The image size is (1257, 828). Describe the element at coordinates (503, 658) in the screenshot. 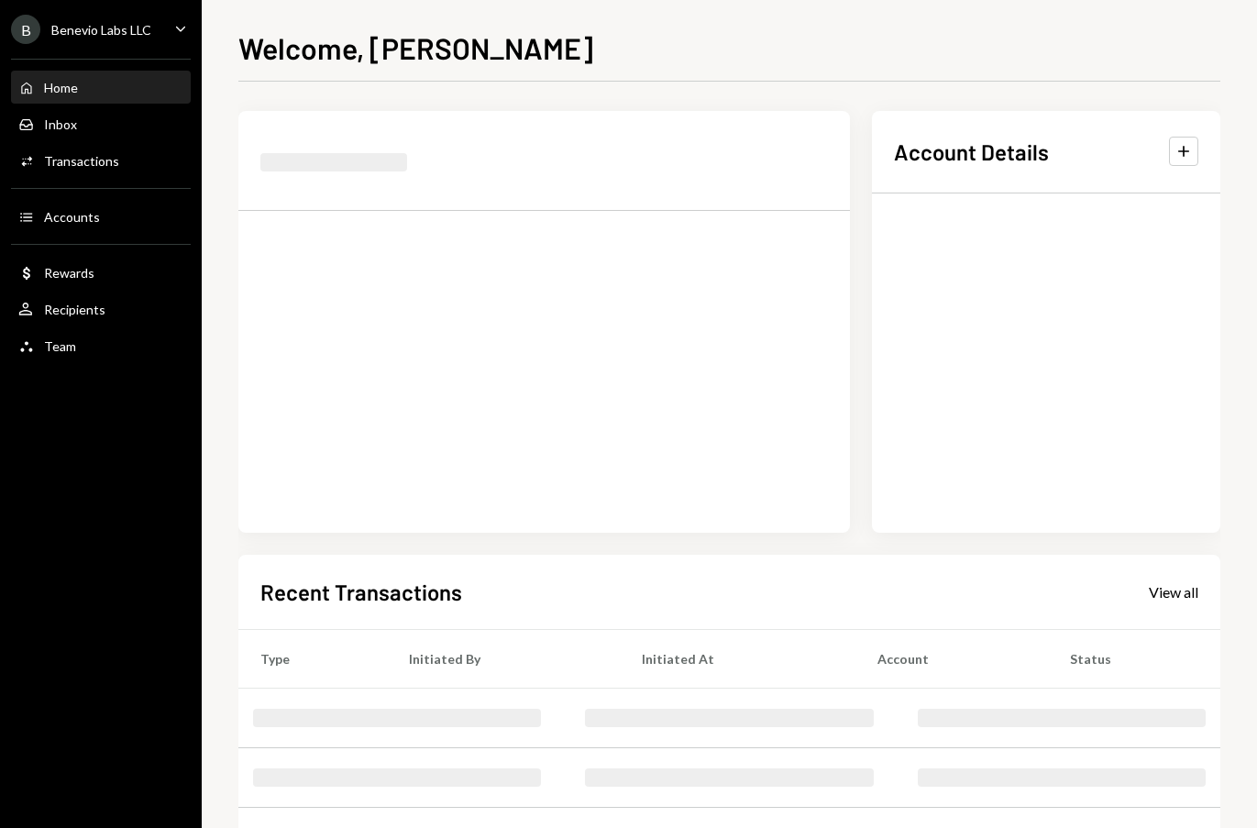

I see `th: Initiated By` at that location.